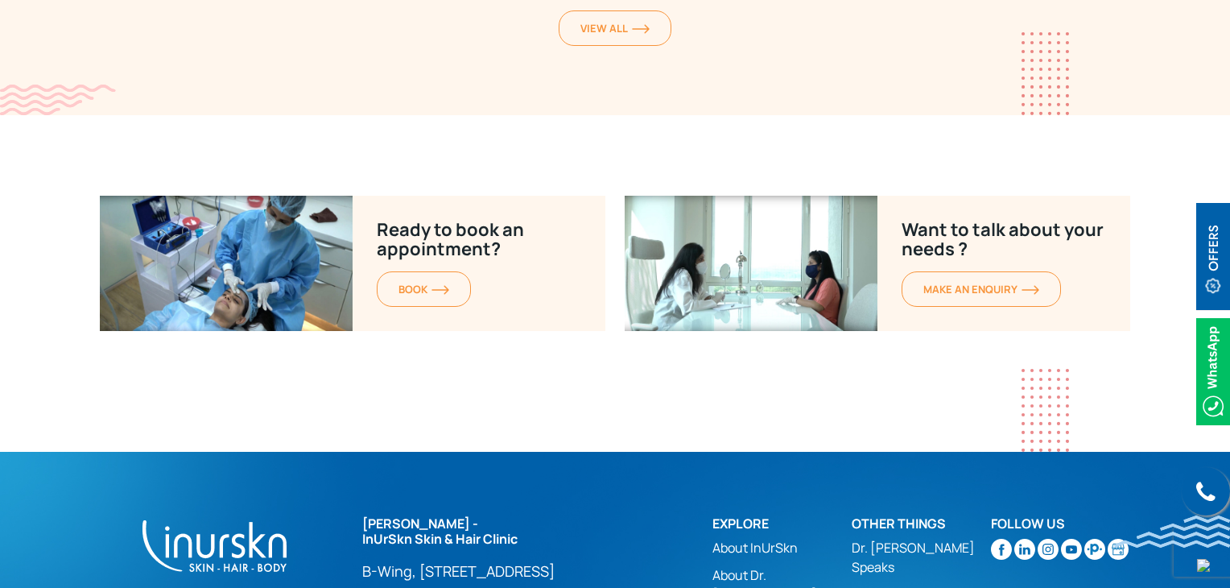 Image resolution: width=1230 pixels, height=588 pixels. I want to click on img: offerBt, so click(1213, 256).